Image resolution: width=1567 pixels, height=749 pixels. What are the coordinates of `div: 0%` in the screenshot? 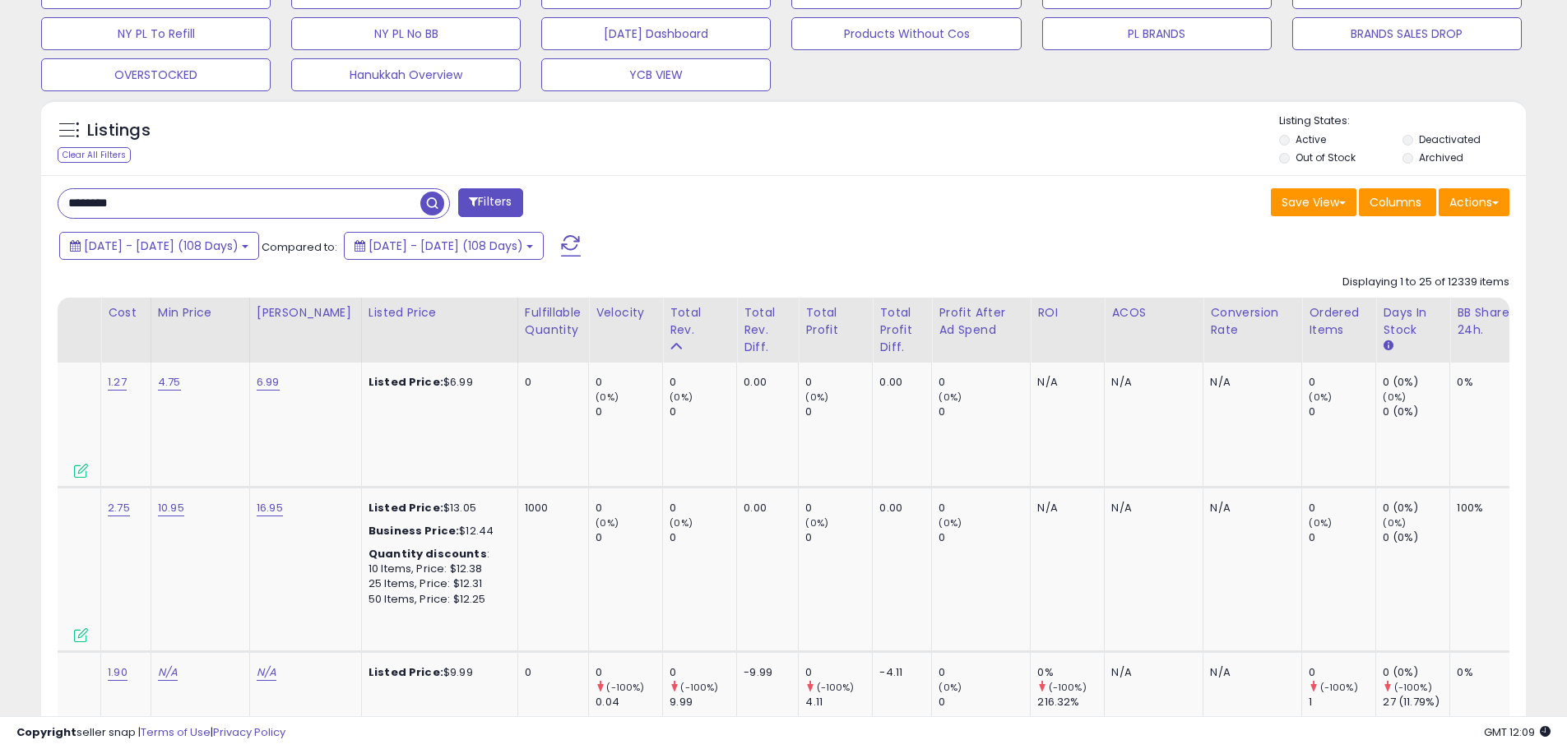 It's located at (1070, 673).